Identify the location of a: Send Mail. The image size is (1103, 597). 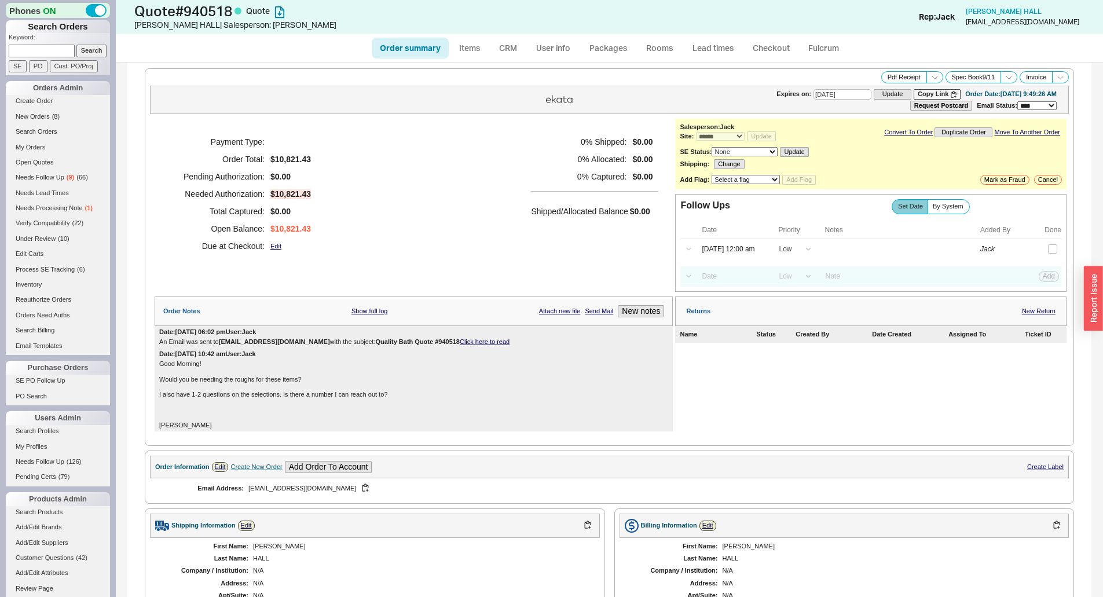
(599, 311).